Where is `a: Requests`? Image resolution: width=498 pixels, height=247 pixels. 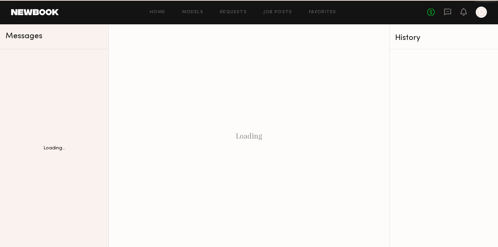 a: Requests is located at coordinates (233, 12).